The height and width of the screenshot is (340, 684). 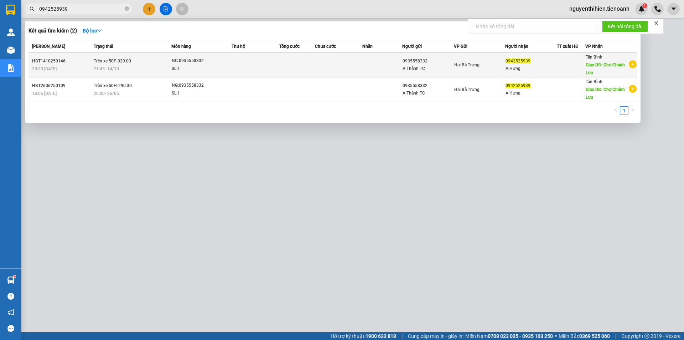 What do you see at coordinates (106, 93) in the screenshot?
I see `span: 20:00 - 26/06` at bounding box center [106, 93].